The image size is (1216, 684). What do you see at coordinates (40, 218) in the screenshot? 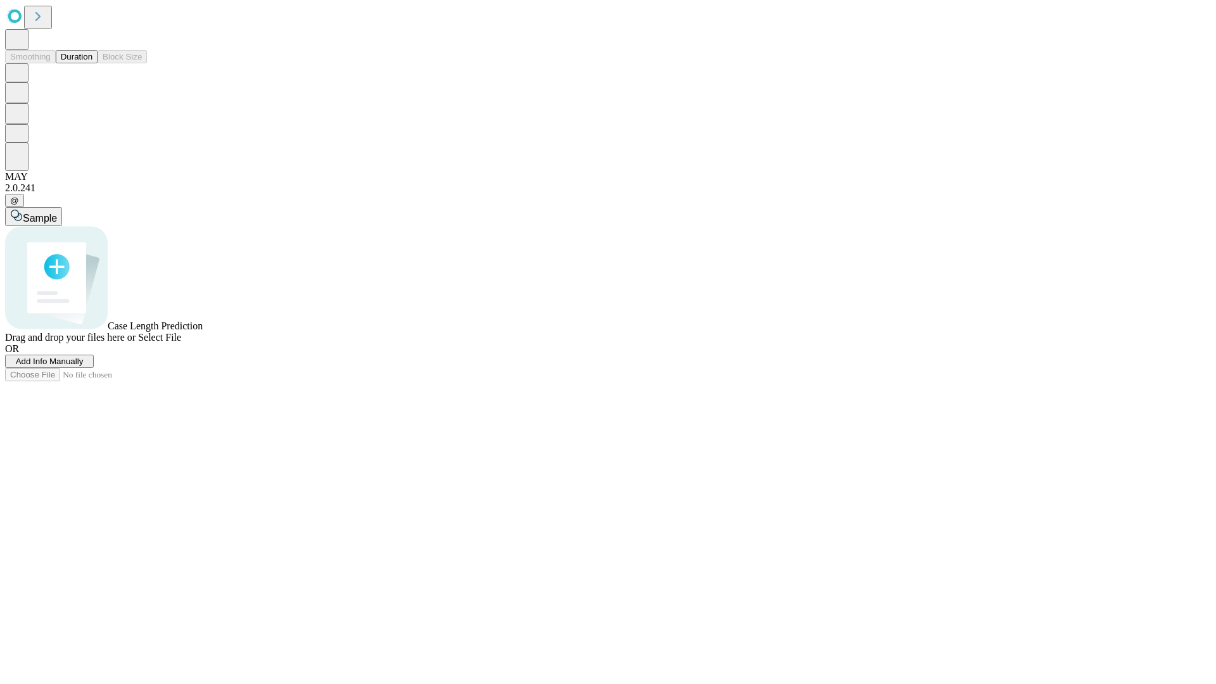
I see `span: Sample` at bounding box center [40, 218].